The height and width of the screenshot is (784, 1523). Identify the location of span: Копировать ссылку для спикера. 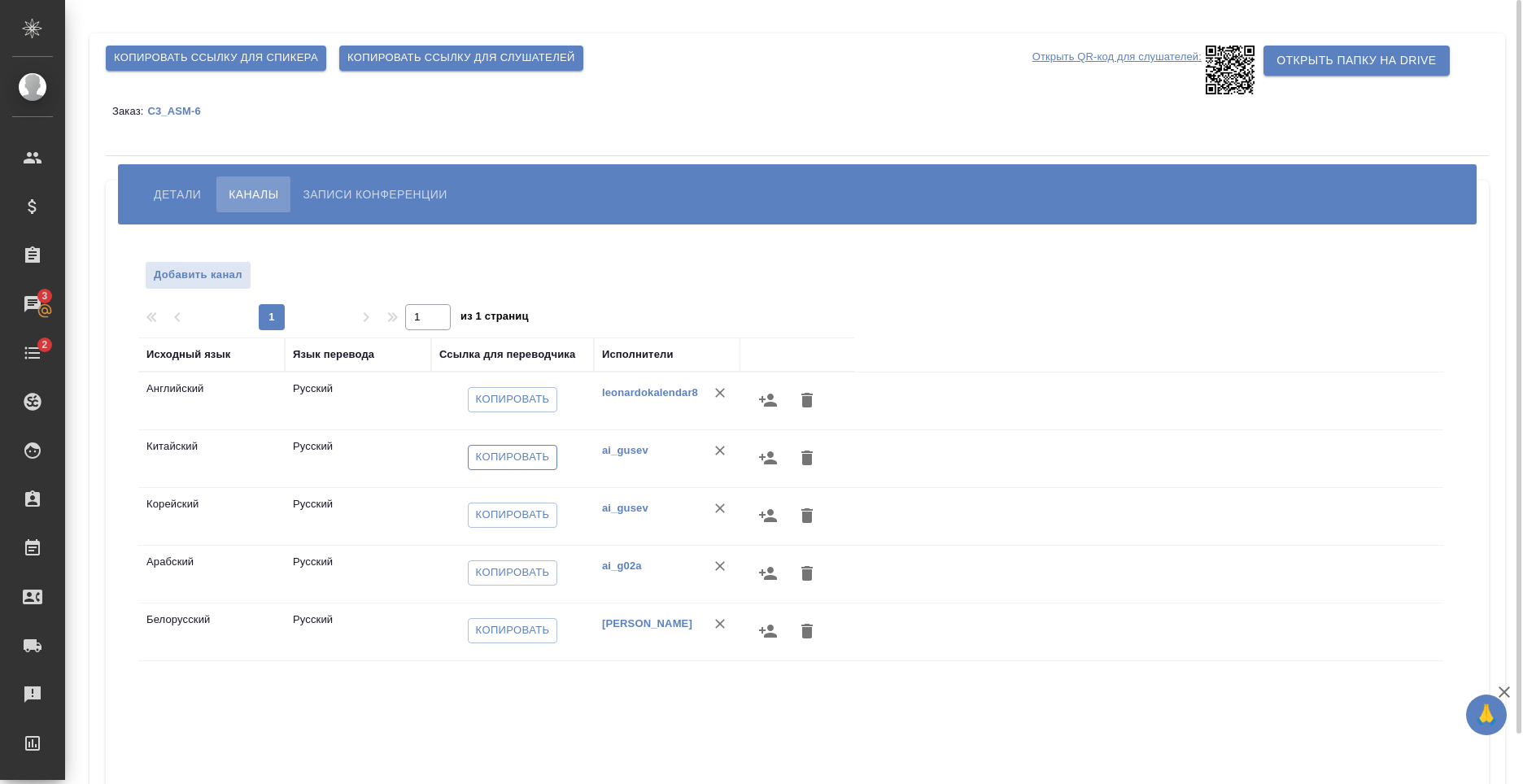
(215, 57).